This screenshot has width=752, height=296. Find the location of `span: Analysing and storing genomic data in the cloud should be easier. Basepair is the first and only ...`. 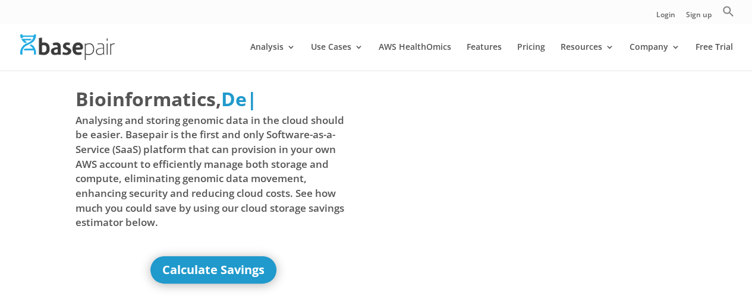

span: Analysing and storing genomic data in the cloud should be easier. Basepair is the first and only ... is located at coordinates (213, 172).